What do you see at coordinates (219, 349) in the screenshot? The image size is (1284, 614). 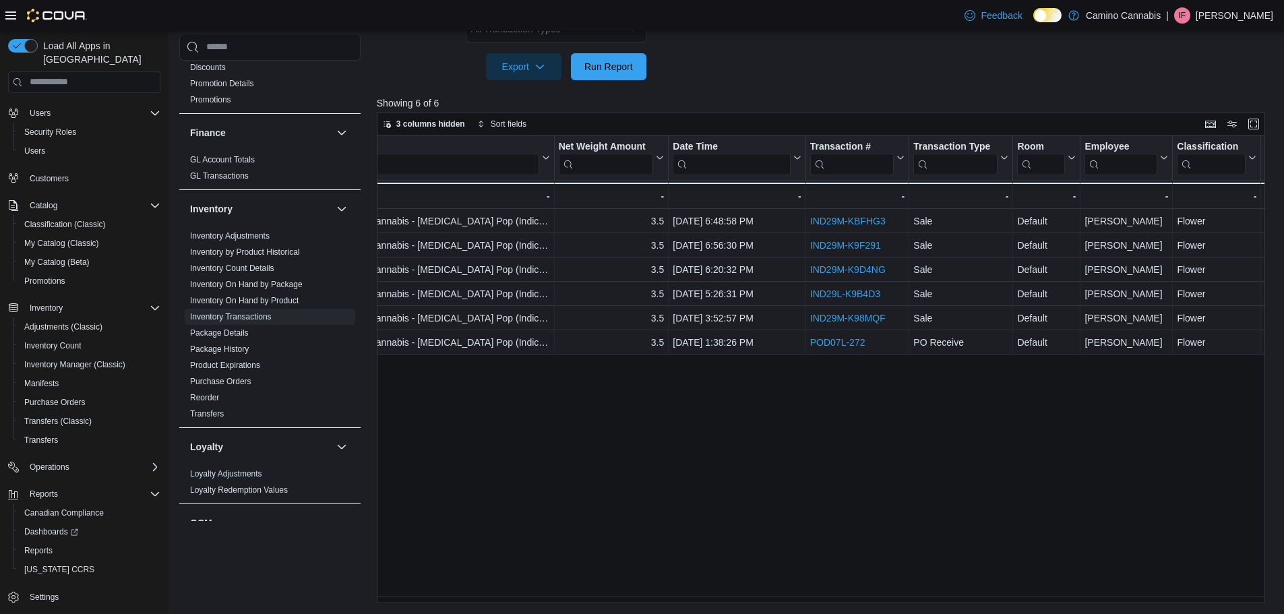 I see `span: Package History` at bounding box center [219, 349].